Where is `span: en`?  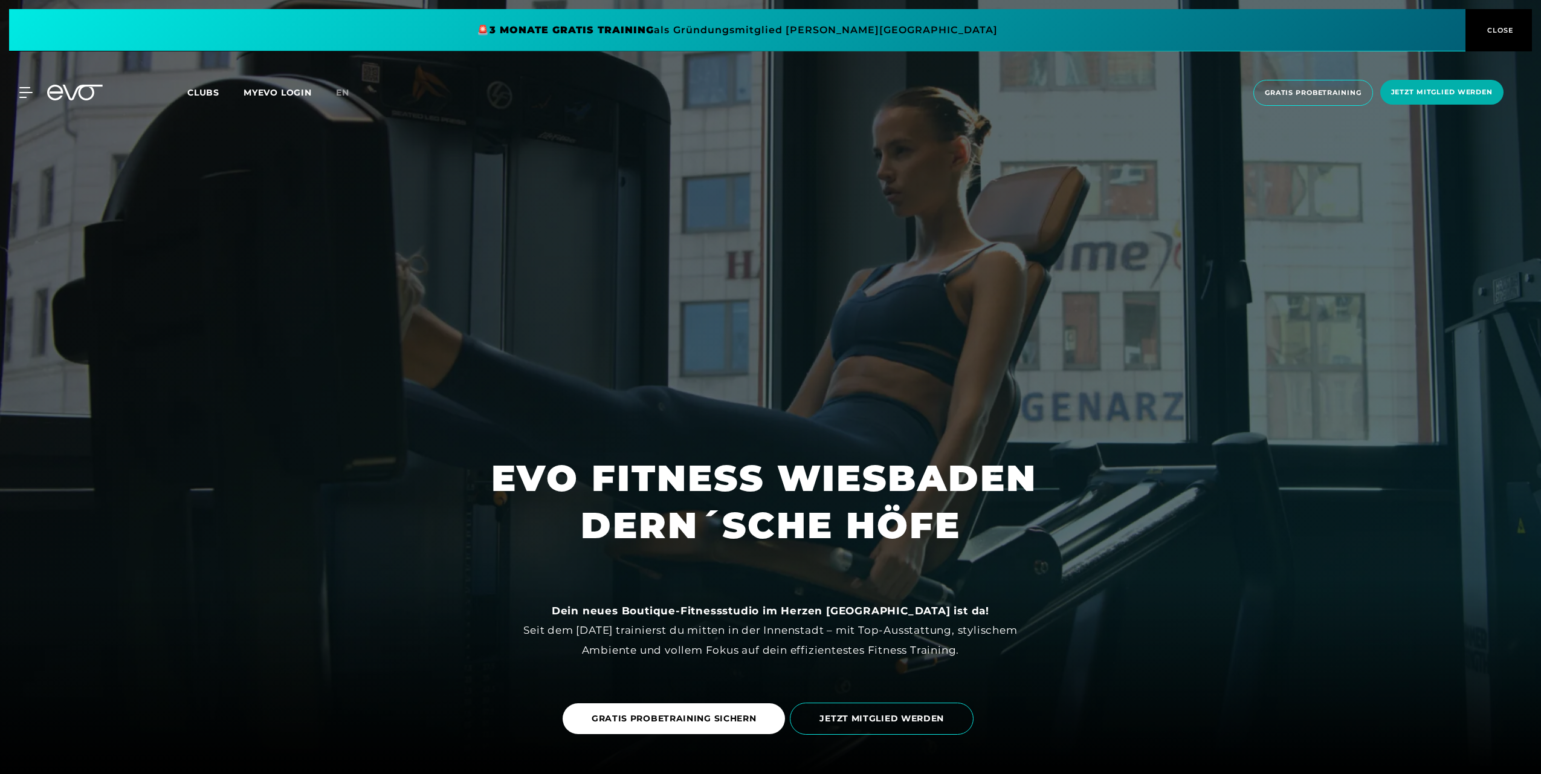 span: en is located at coordinates (343, 92).